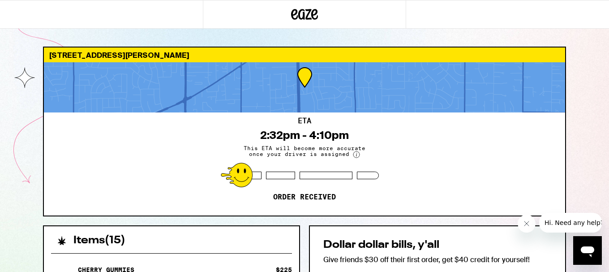 The image size is (609, 272). What do you see at coordinates (304, 121) in the screenshot?
I see `h2: ETA` at bounding box center [304, 121].